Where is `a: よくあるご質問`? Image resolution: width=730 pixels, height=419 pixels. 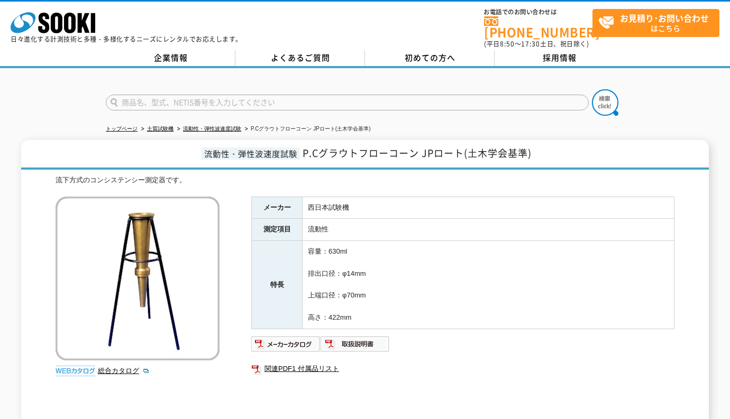 a: よくあるご質問 is located at coordinates (300, 58).